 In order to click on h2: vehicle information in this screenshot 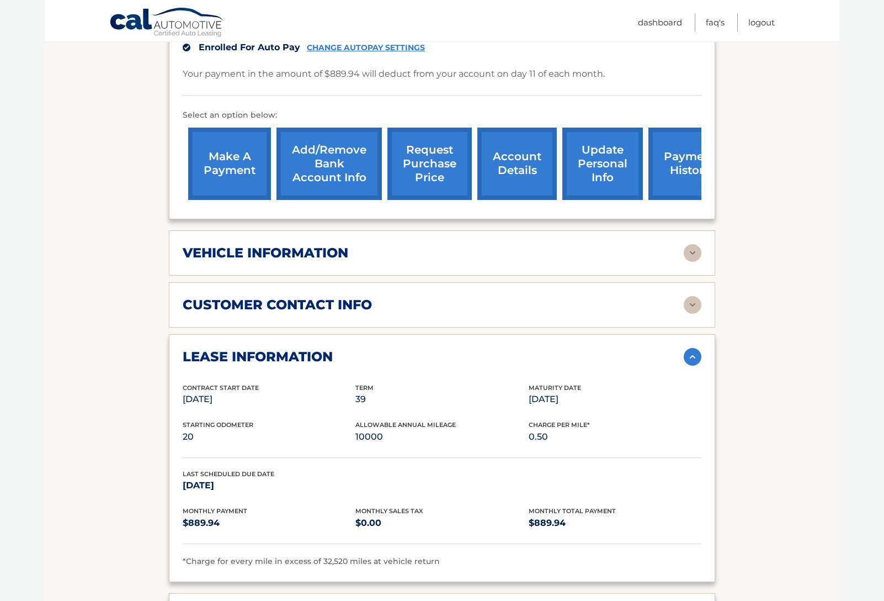, I will do `click(266, 253)`.